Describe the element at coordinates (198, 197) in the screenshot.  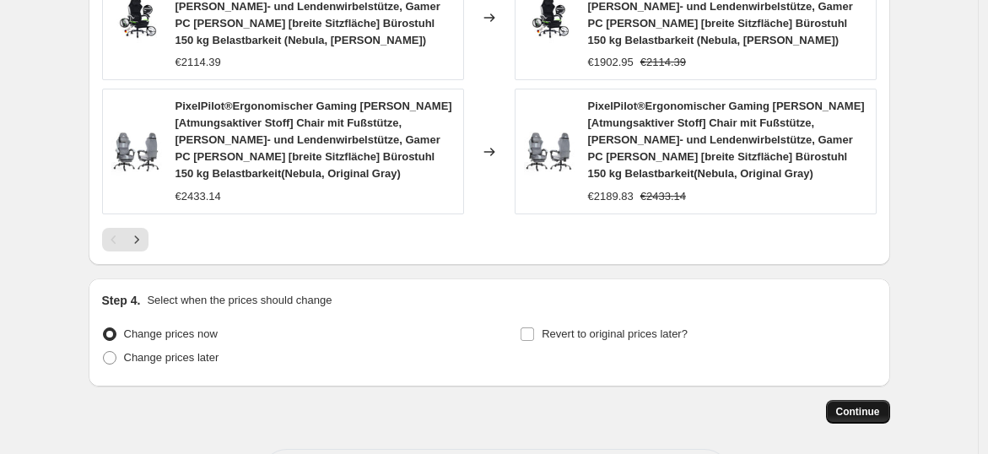
I see `div: €2433.14` at that location.